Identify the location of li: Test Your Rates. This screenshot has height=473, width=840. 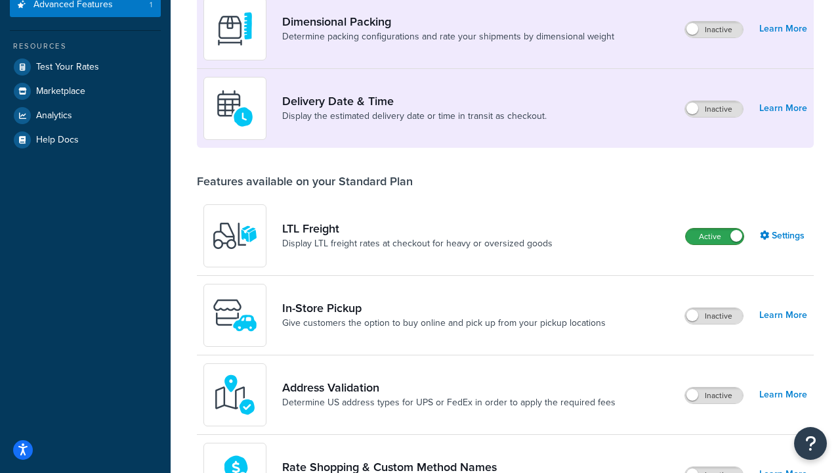
(85, 67).